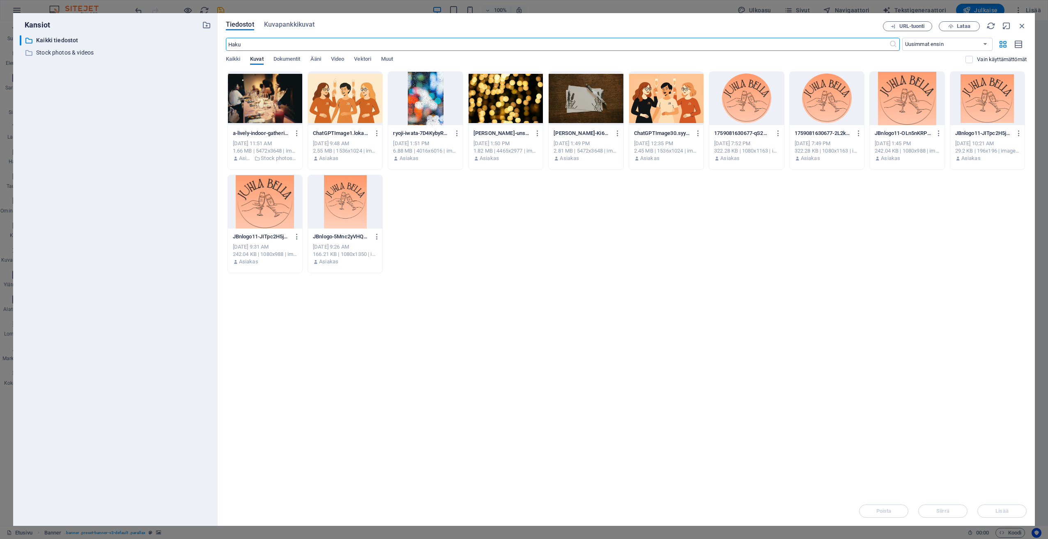 This screenshot has width=1048, height=539. What do you see at coordinates (823, 133) in the screenshot?
I see `p: 1759081630677-2L2ke6PtydoIRbvBQPwdXw.png` at bounding box center [823, 133].